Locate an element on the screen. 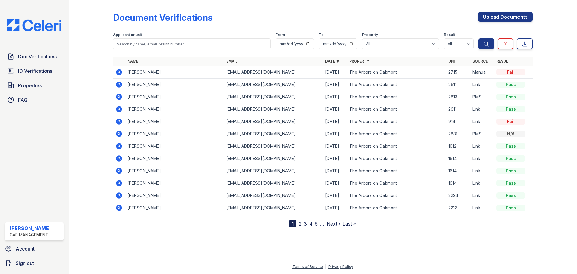 The height and width of the screenshot is (274, 577). td: 2212 is located at coordinates (458, 208).